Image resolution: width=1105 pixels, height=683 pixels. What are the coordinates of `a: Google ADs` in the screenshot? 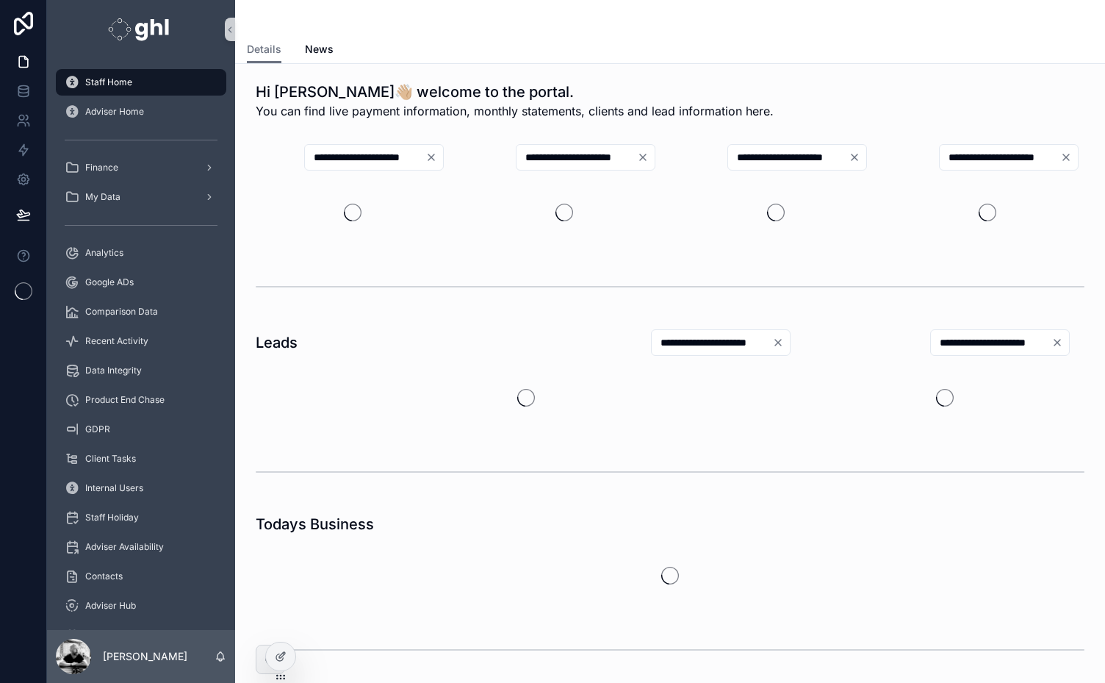 It's located at (141, 282).